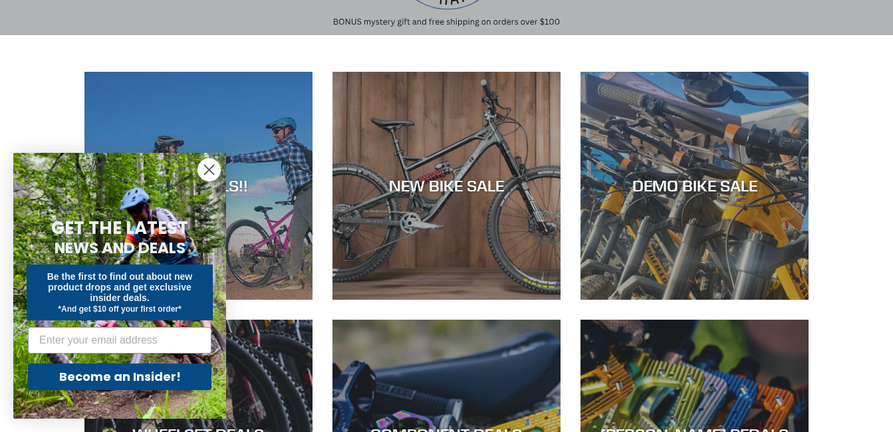 The height and width of the screenshot is (432, 893). I want to click on span: GET THE LATEST, so click(120, 228).